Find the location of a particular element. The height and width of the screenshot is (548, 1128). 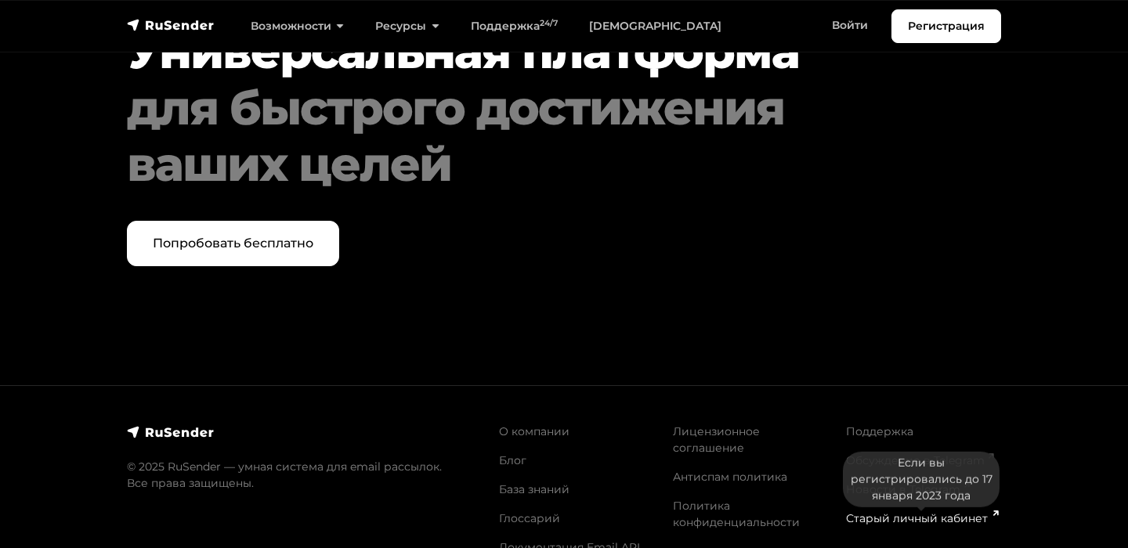

a: Глоссарий is located at coordinates (529, 518).